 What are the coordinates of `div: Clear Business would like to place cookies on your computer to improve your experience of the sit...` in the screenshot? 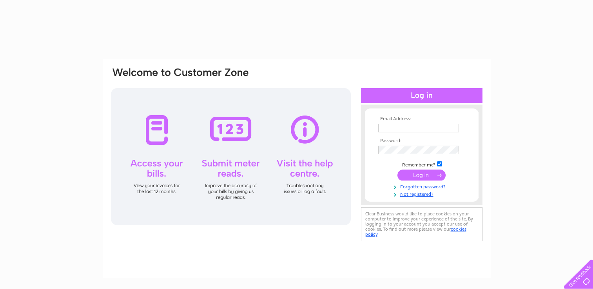 It's located at (422, 224).